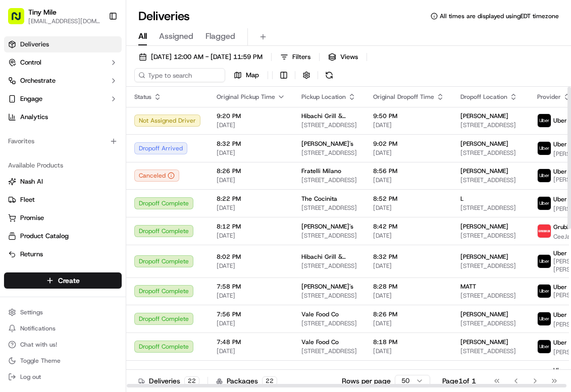 Image resolution: width=571 pixels, height=392 pixels. I want to click on span: Nash AI, so click(31, 182).